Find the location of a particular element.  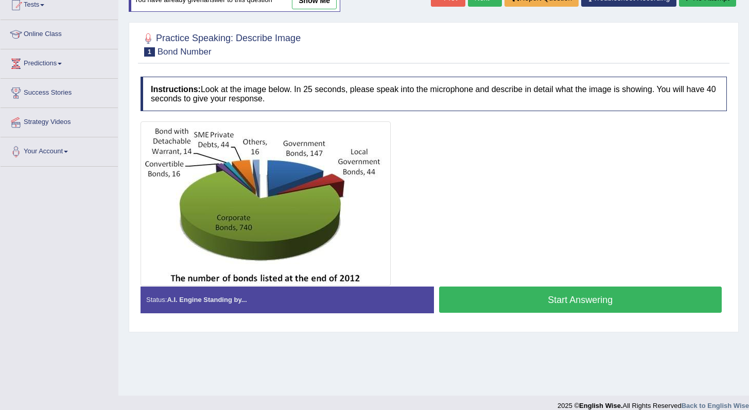

a: Your Account is located at coordinates (59, 150).